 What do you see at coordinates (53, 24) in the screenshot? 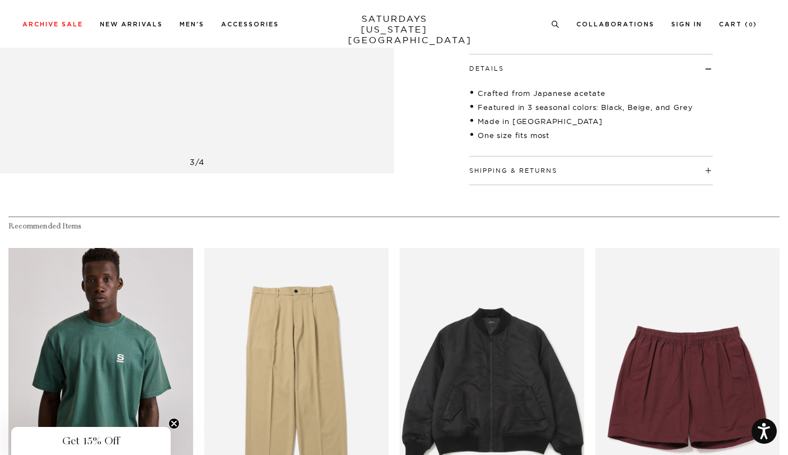
I see `a: Archive Sale` at bounding box center [53, 24].